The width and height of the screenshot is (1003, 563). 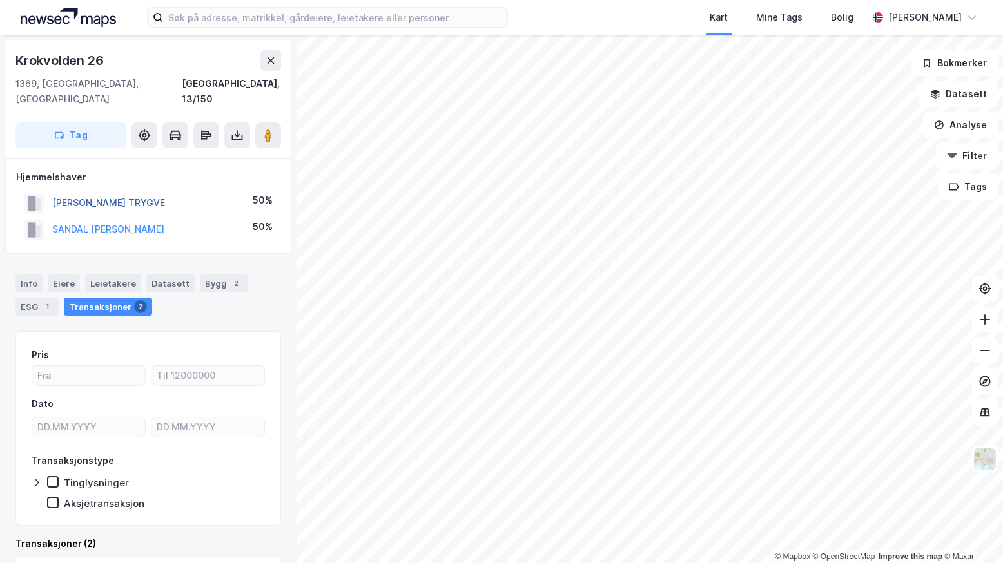 I want to click on a: Improve this map, so click(x=910, y=557).